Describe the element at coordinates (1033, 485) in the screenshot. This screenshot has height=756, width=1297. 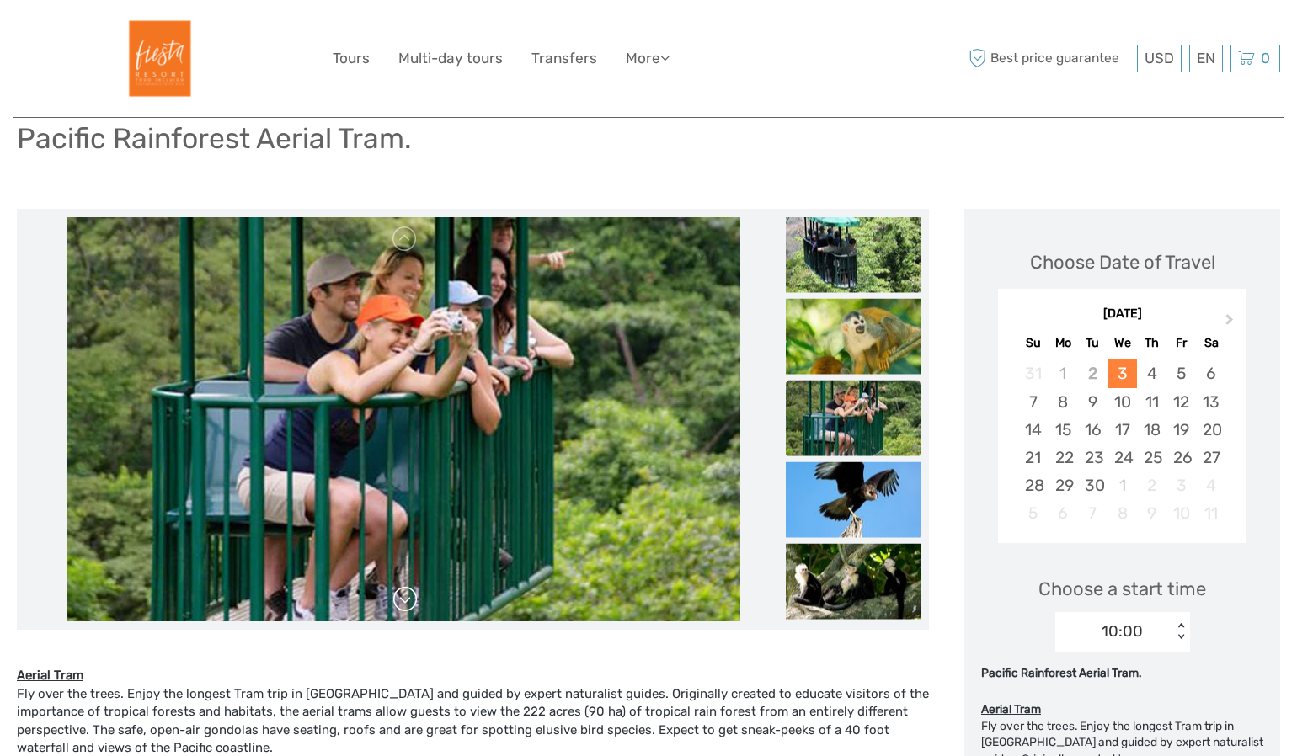
I see `div: Choose Sunday, September 28th, 2025` at that location.